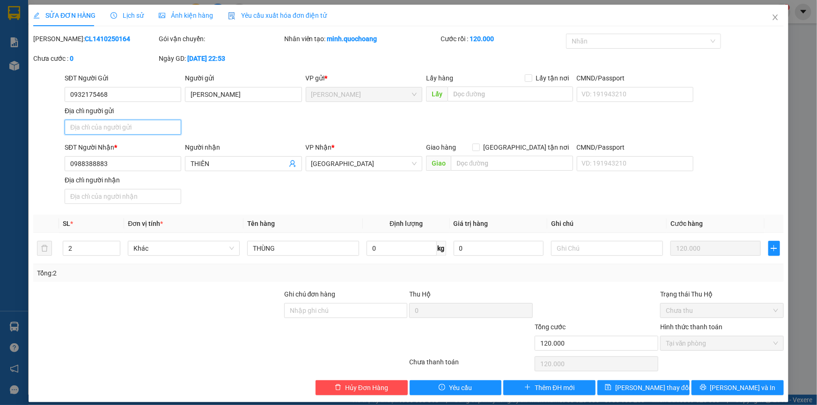 The width and height of the screenshot is (817, 405). What do you see at coordinates (366, 388) in the screenshot?
I see `span: Hủy Đơn Hàng` at bounding box center [366, 388].